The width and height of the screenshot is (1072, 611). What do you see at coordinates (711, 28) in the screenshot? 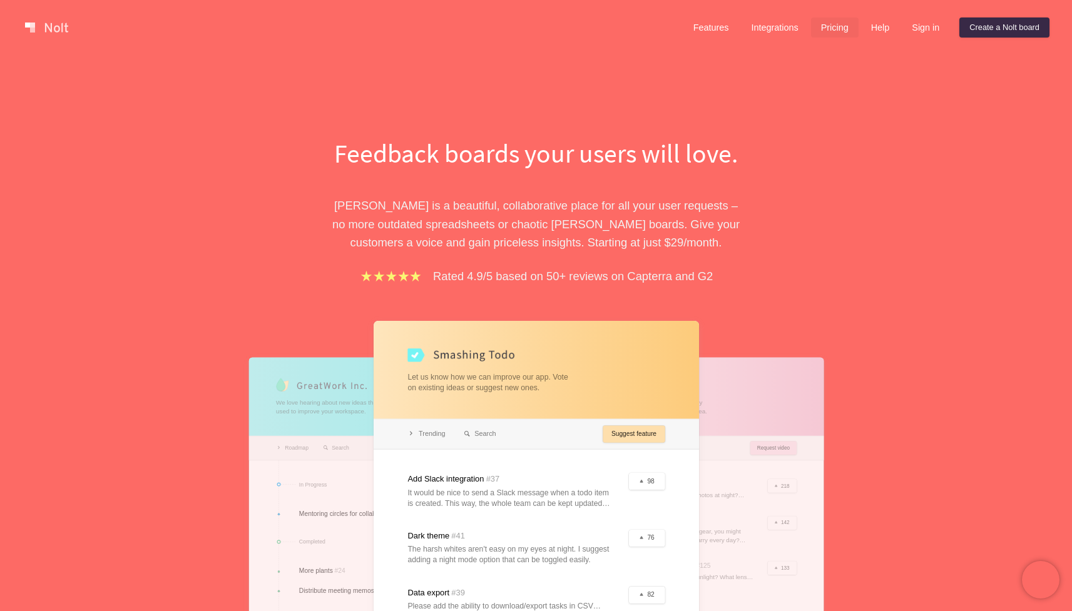
I see `a: Features` at bounding box center [711, 28].